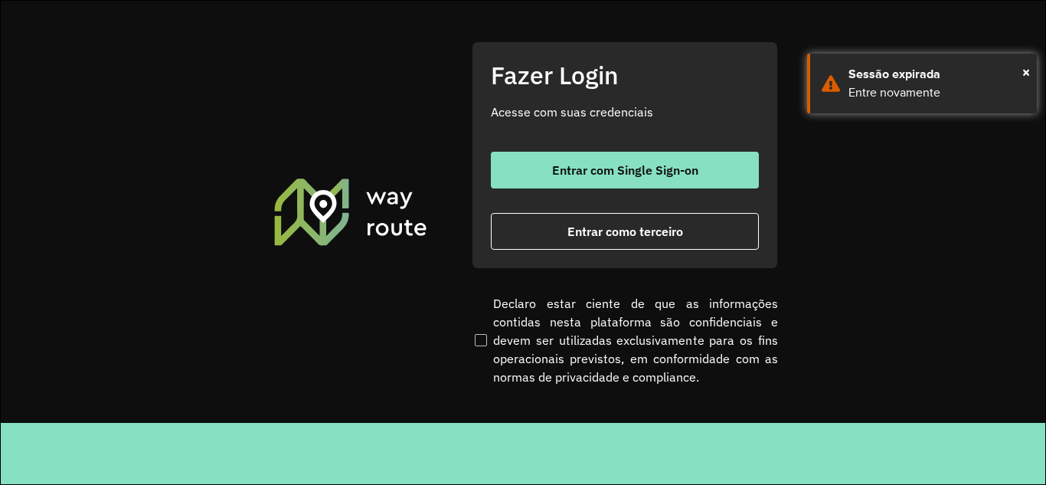  What do you see at coordinates (937, 93) in the screenshot?
I see `div: Entre novamente` at bounding box center [937, 93].